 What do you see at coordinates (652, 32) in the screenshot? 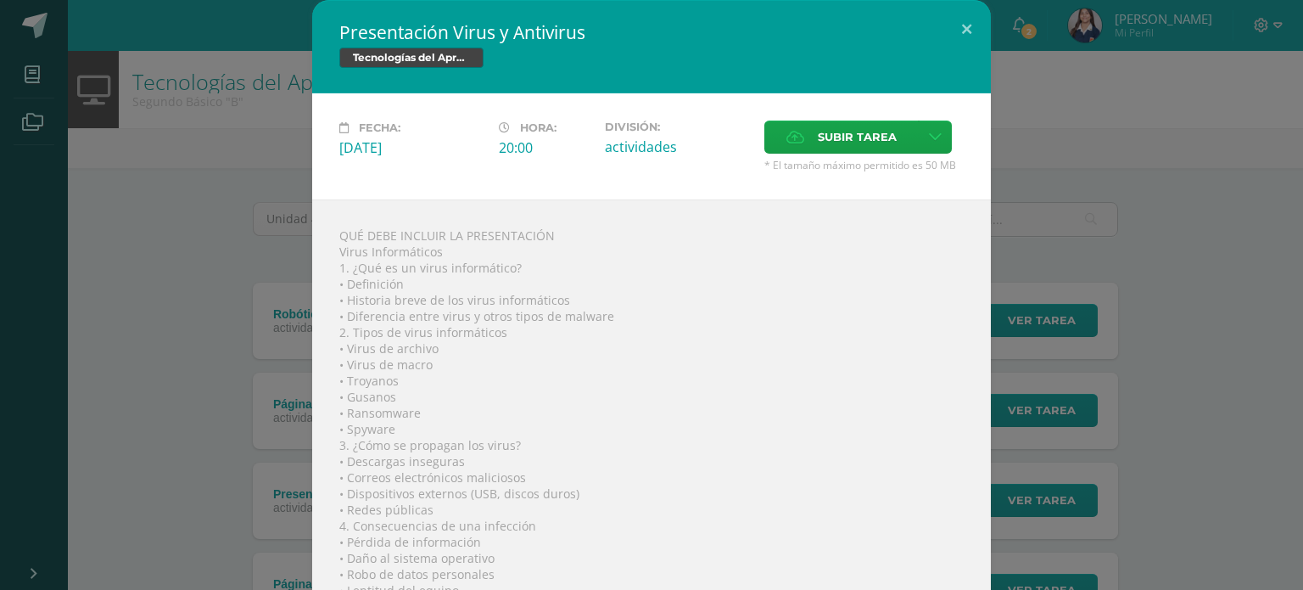
I see `h2: Presentación Virus y Antivirus` at bounding box center [652, 32].